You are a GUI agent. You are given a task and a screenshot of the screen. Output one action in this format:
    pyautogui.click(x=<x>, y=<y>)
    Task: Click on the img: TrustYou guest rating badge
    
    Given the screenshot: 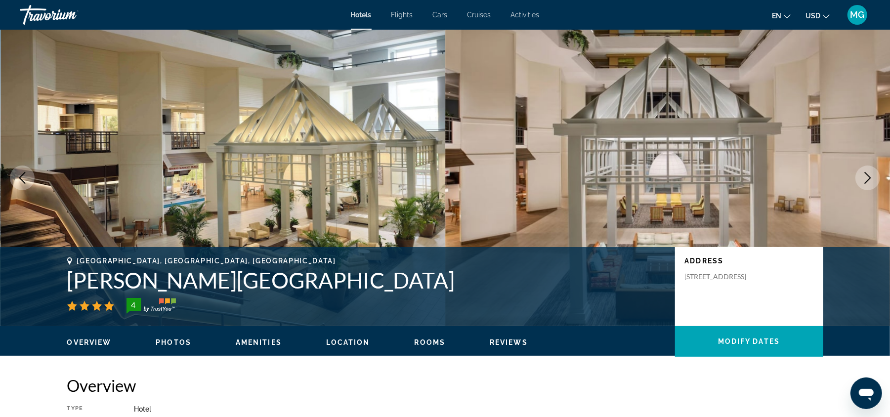 What is the action you would take?
    pyautogui.click(x=151, y=306)
    